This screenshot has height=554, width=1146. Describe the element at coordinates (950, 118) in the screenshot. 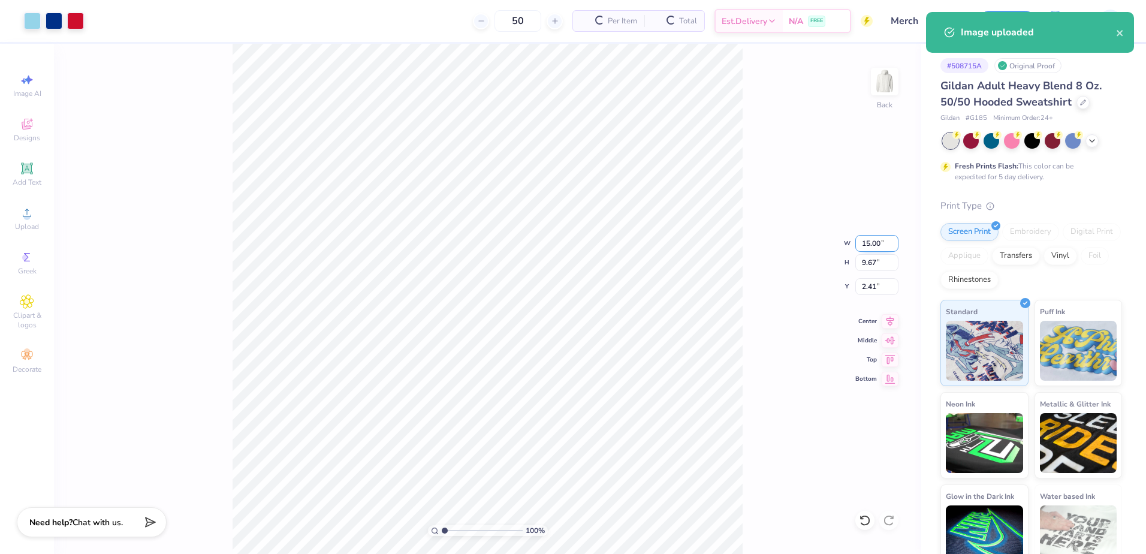

I see `span: Gildan` at that location.